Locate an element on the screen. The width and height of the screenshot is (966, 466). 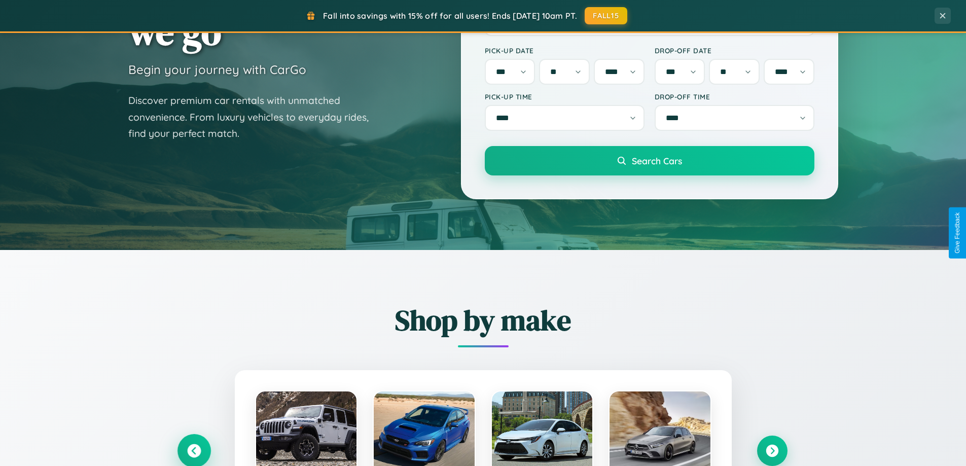
h3: Begin your journey with CarGo is located at coordinates (217, 70).